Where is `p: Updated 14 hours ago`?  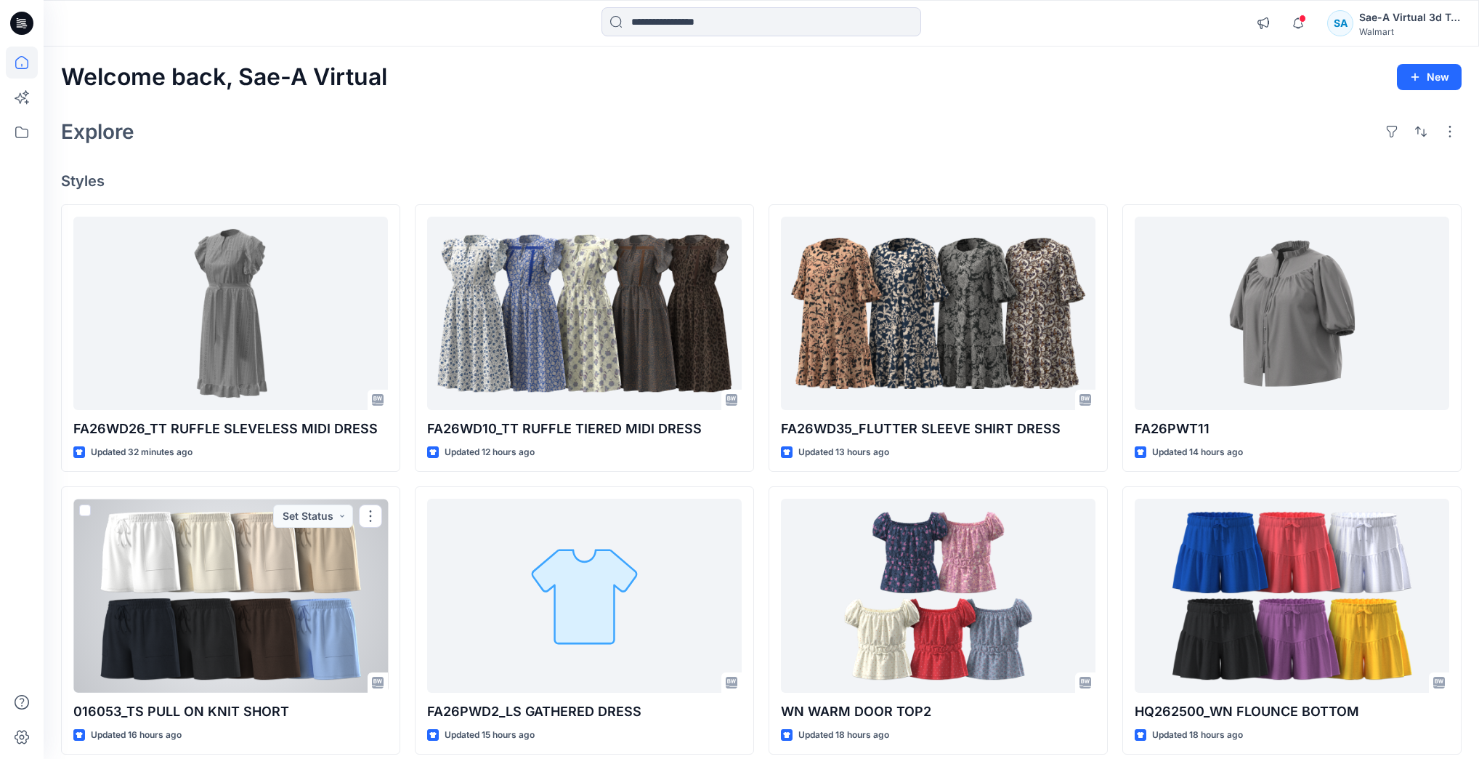
p: Updated 14 hours ago is located at coordinates (1197, 452).